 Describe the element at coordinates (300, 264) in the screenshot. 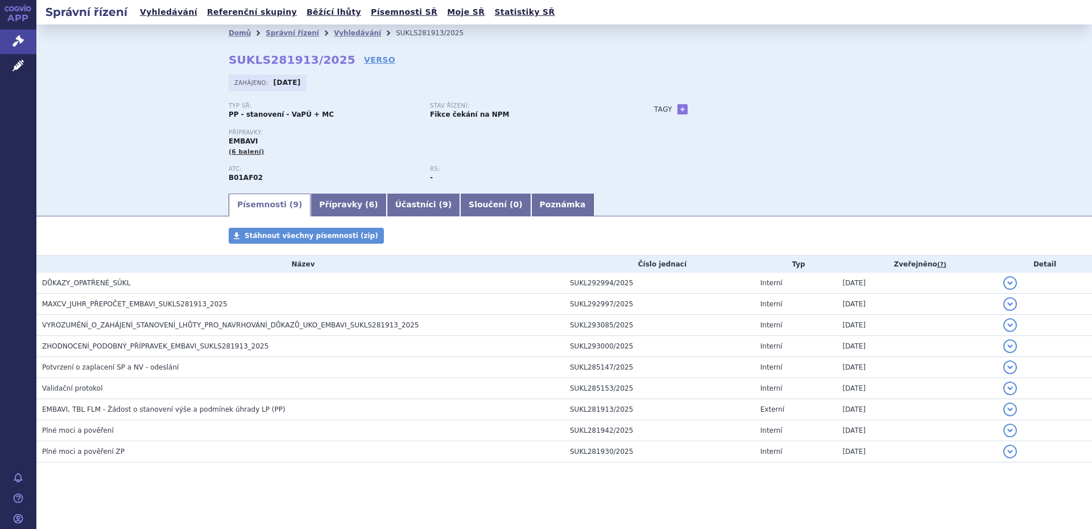

I see `th: Název` at that location.